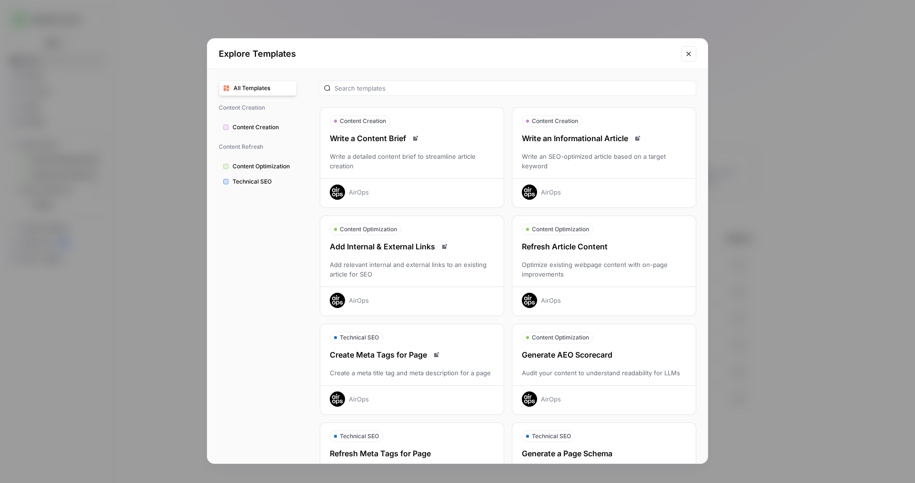  Describe the element at coordinates (412, 246) in the screenshot. I see `div: Add Internal & External Links` at that location.